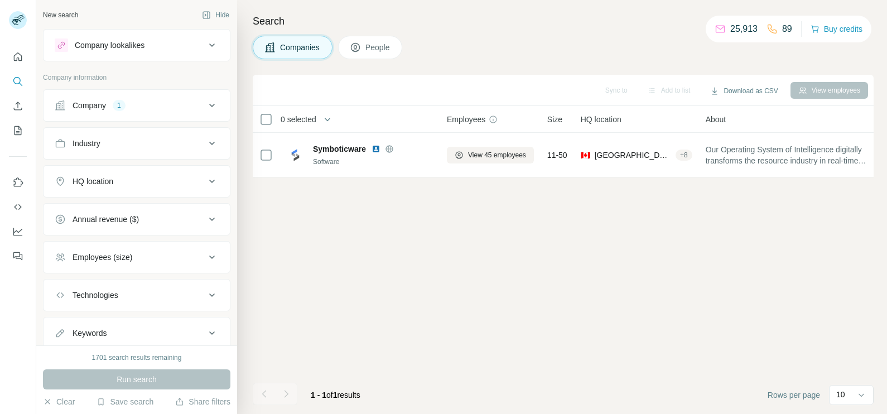 The image size is (887, 414). Describe the element at coordinates (137, 333) in the screenshot. I see `button: Keywords` at that location.